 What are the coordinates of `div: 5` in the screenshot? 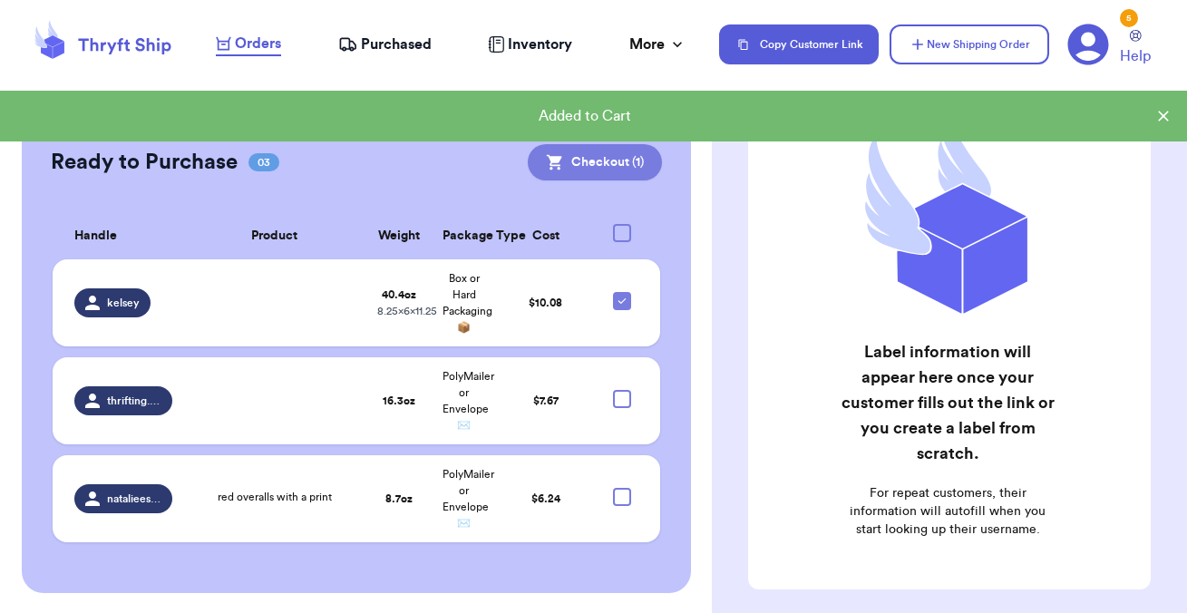 It's located at (1129, 18).